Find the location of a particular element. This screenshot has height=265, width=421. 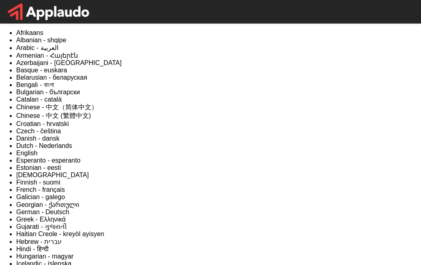

a: Chinese - 中文（简体中文） is located at coordinates (57, 107).